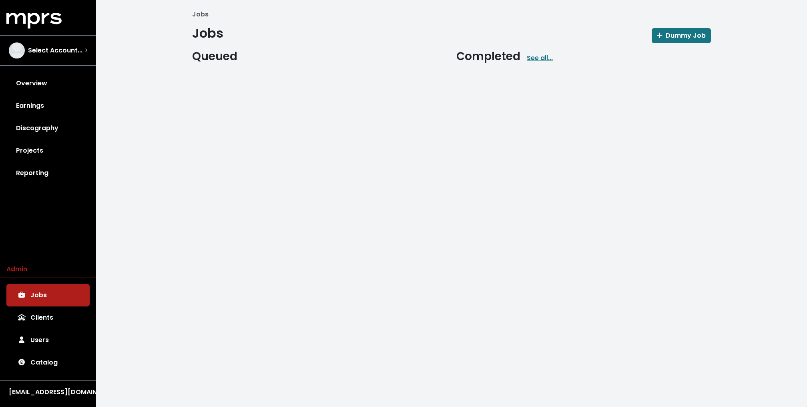 This screenshot has height=407, width=807. What do you see at coordinates (208, 33) in the screenshot?
I see `h1: Jobs` at bounding box center [208, 33].